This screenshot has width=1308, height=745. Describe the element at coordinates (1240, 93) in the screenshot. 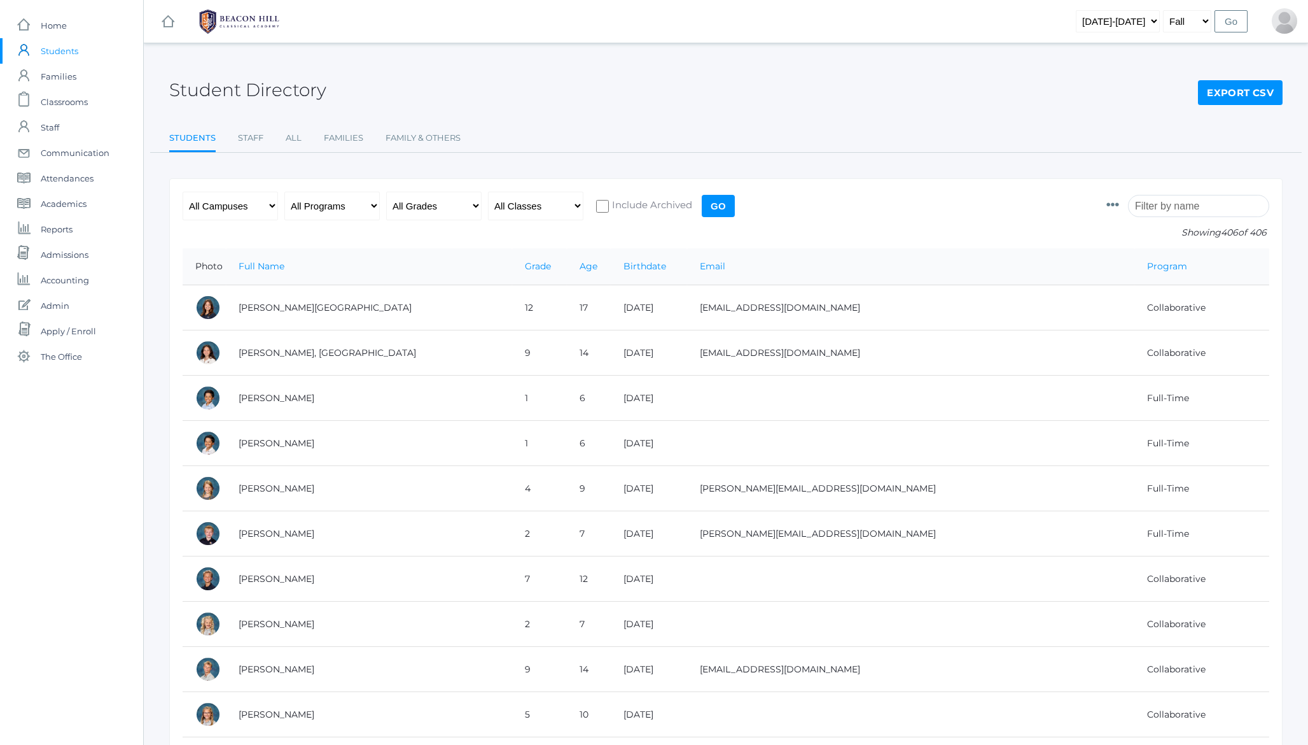

I see `a: Export CSV` at that location.